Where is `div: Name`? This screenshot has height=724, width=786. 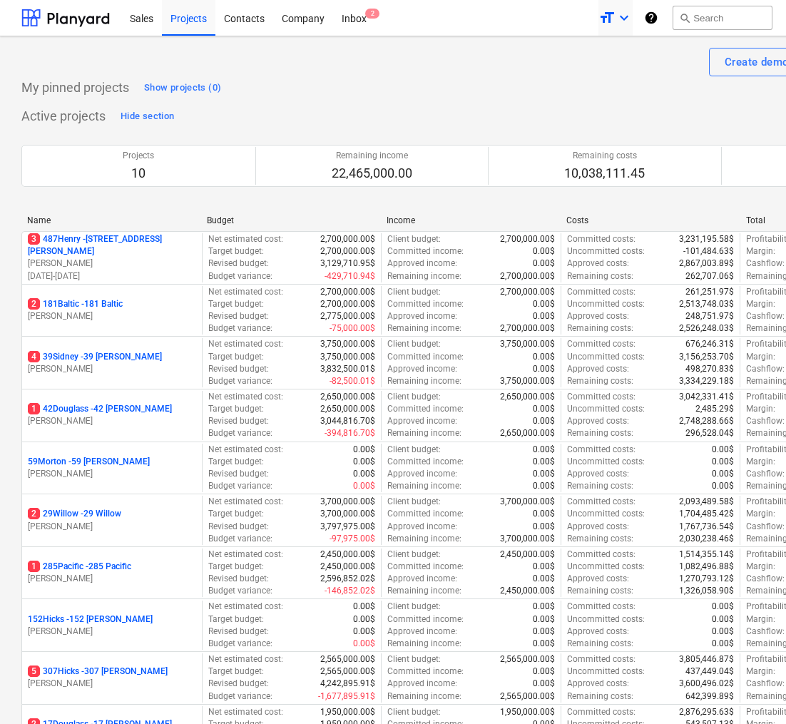 div: Name is located at coordinates (111, 220).